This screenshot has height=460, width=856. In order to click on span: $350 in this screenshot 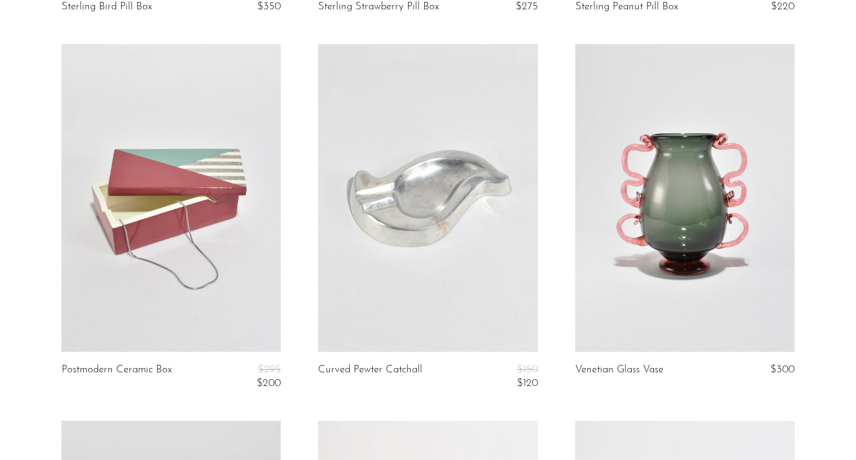, I will do `click(269, 6)`.